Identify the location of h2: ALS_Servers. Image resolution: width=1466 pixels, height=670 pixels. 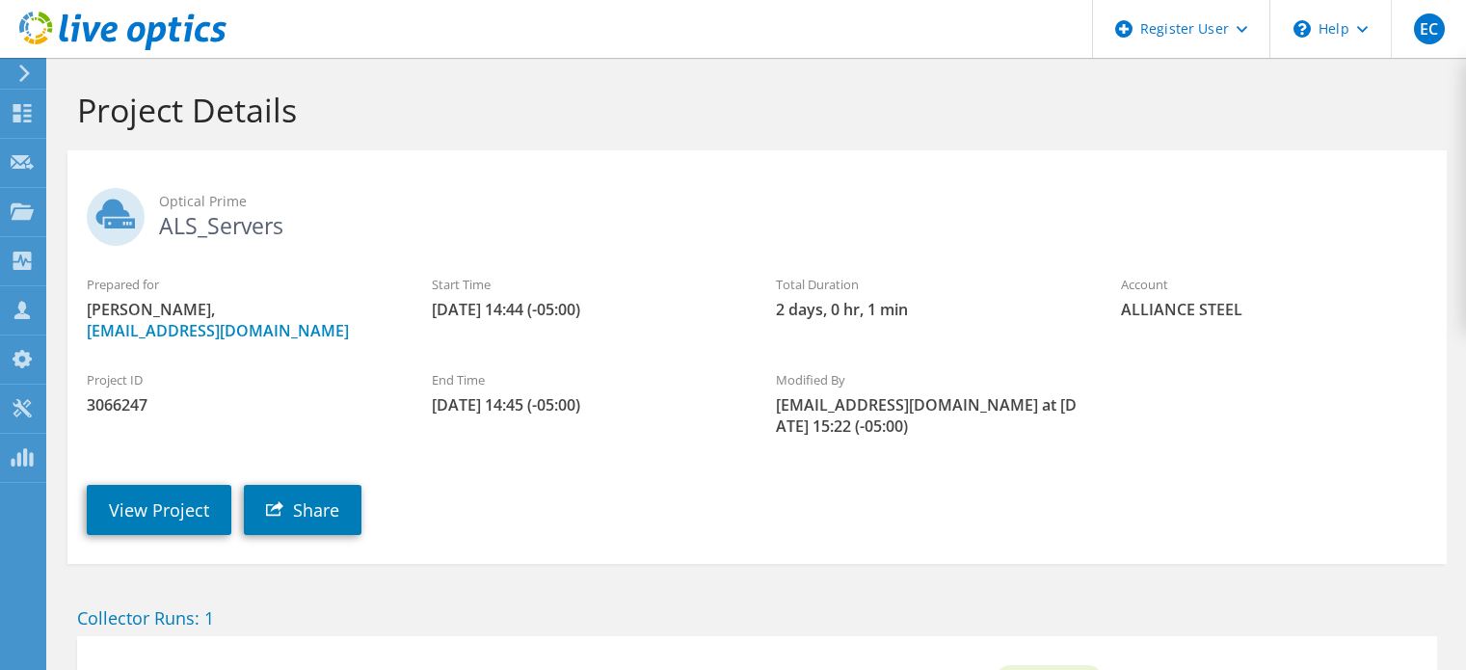
(756, 212).